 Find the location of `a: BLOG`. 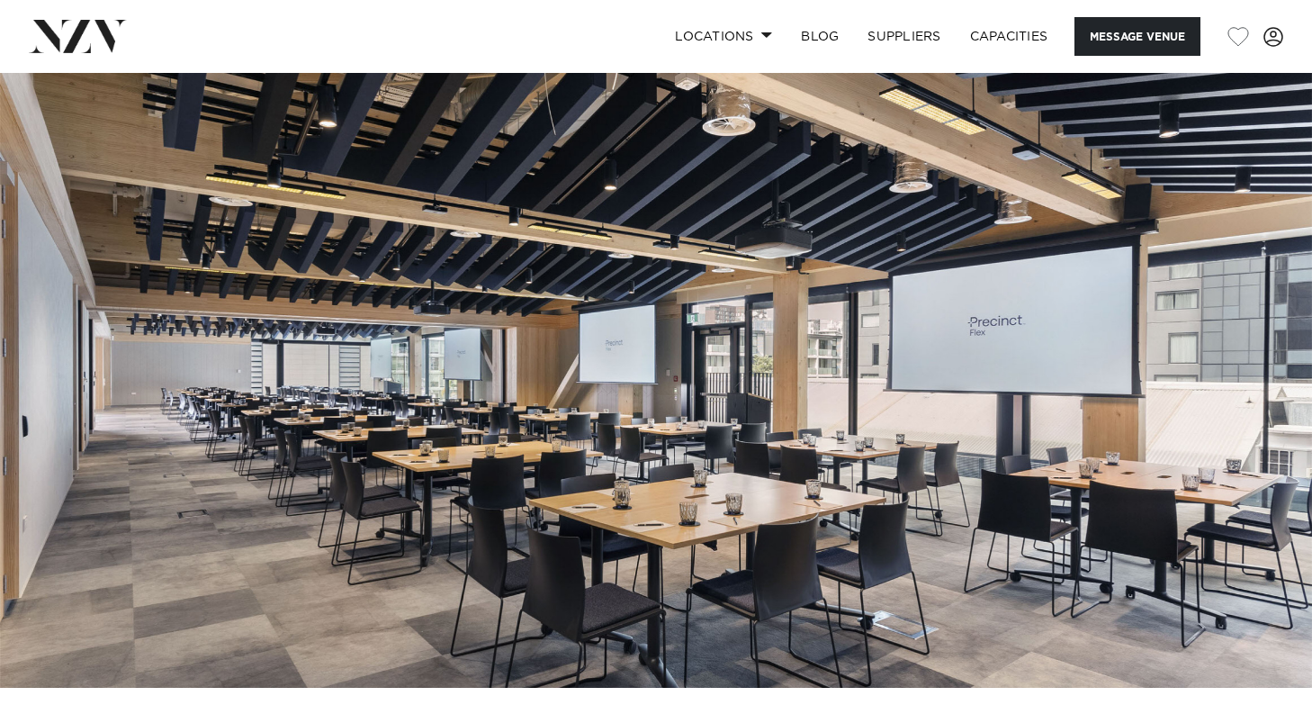

a: BLOG is located at coordinates (820, 36).